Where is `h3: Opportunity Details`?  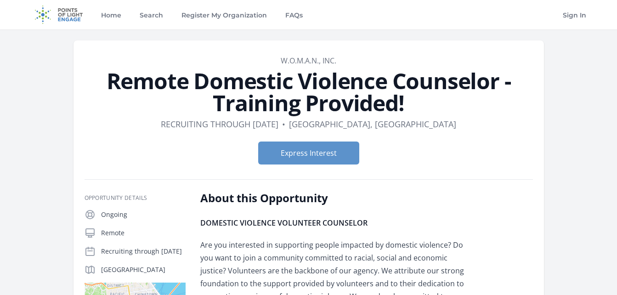 h3: Opportunity Details is located at coordinates (135, 198).